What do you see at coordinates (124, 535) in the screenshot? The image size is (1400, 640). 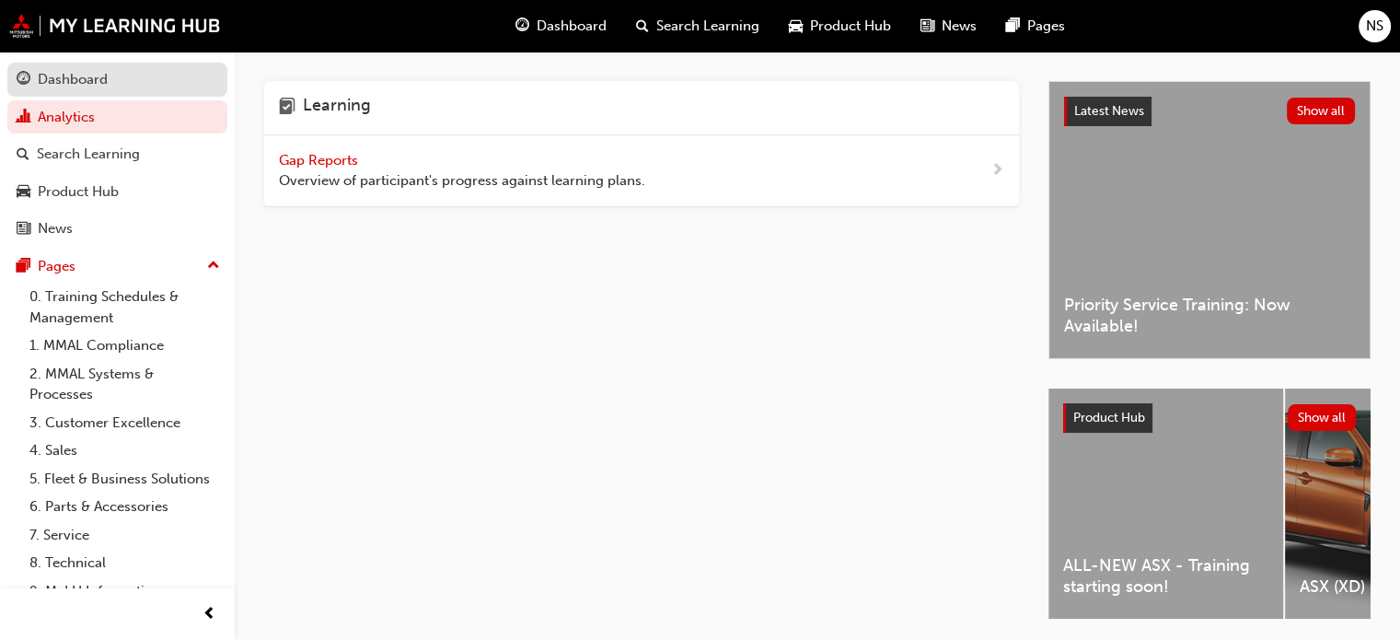 I see `a: 7. Service` at bounding box center [124, 535].